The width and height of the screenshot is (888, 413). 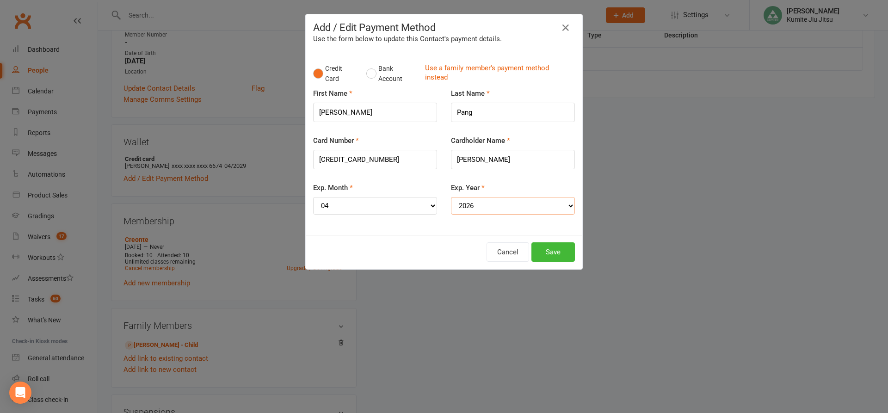 What do you see at coordinates (375, 160) in the screenshot?
I see `input: XXXX-XXXX-XXXX-XXXX` at bounding box center [375, 160].